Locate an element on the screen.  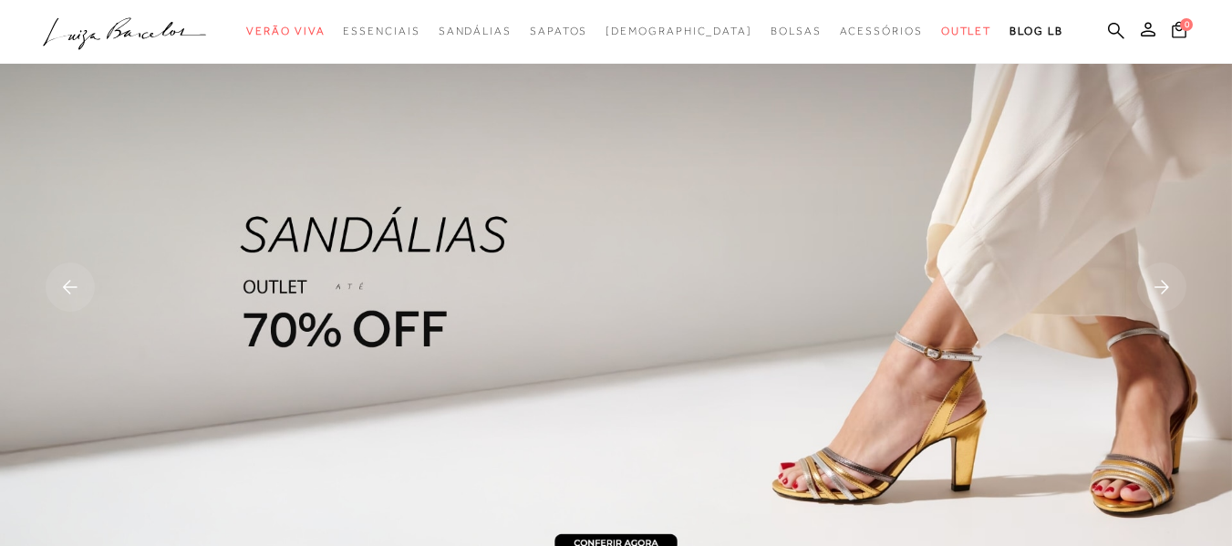
span: Sapatos is located at coordinates (558, 31).